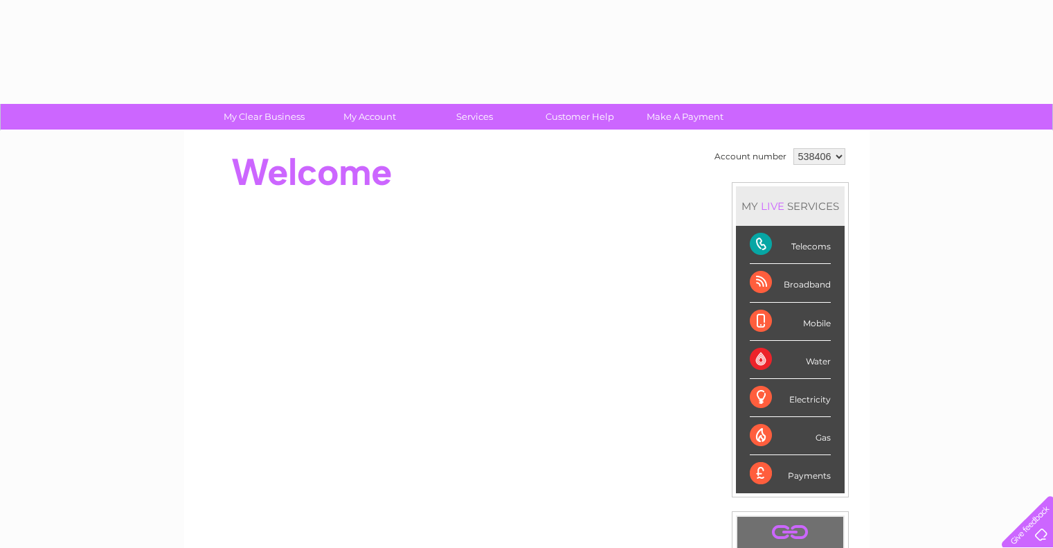 The width and height of the screenshot is (1053, 548). I want to click on a: Make A Payment, so click(685, 116).